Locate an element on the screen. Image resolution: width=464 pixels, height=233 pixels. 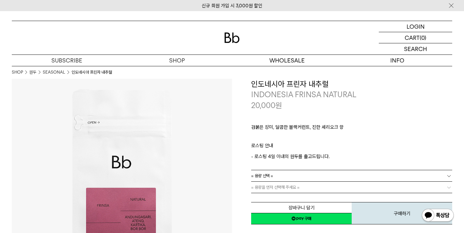
p: INFO is located at coordinates (397, 60).